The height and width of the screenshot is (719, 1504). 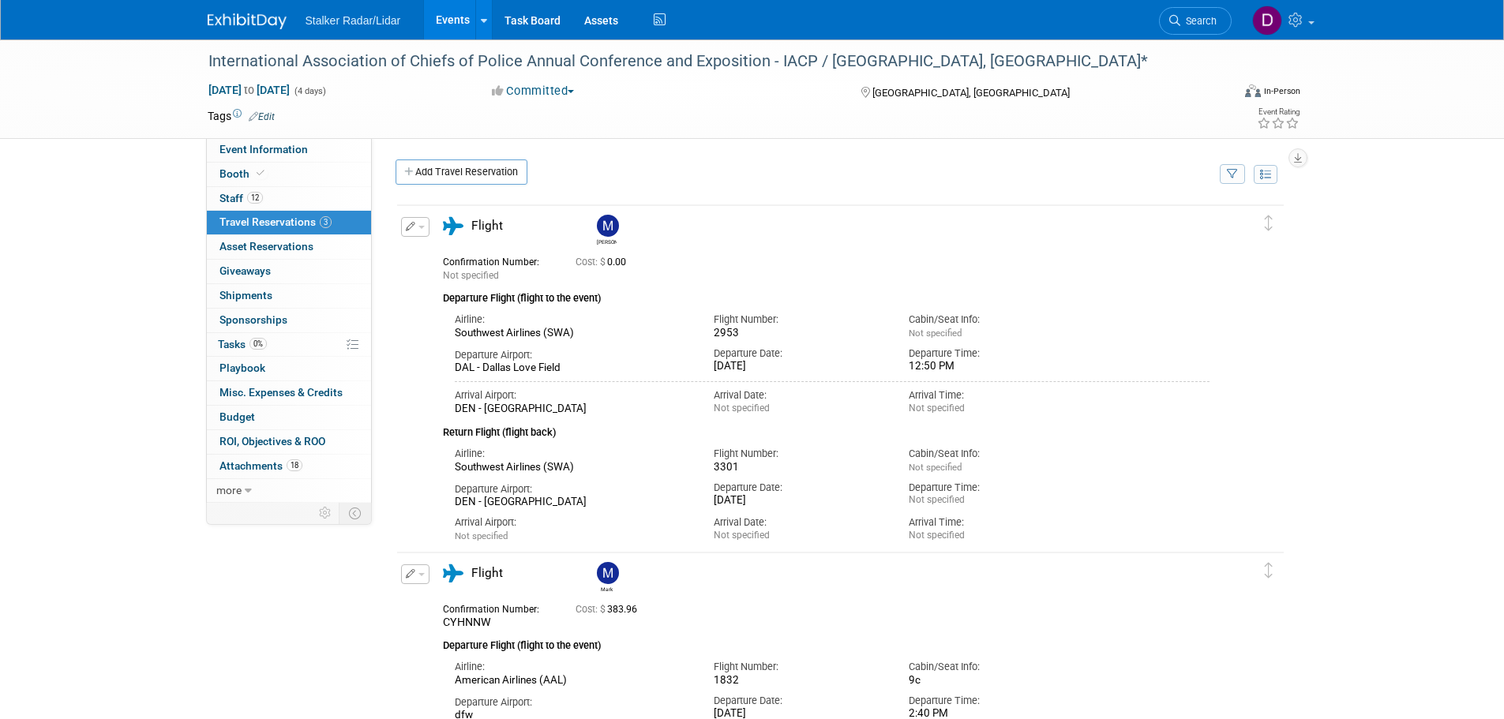 I want to click on a: Staff12, so click(x=289, y=199).